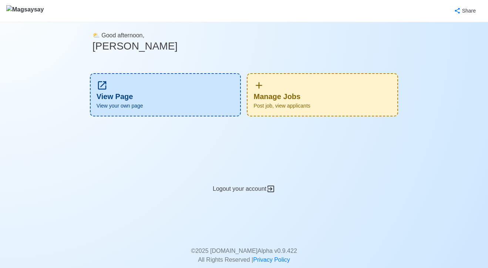 The image size is (488, 268). I want to click on div: ⛅️ Good afternoon,, so click(244, 43).